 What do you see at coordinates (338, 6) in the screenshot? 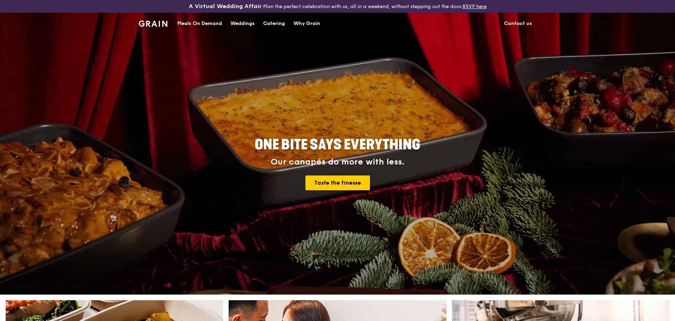
I see `div: Plan the perfect celebration with us, all in a weekend, without stepping out the door.` at bounding box center [338, 6].